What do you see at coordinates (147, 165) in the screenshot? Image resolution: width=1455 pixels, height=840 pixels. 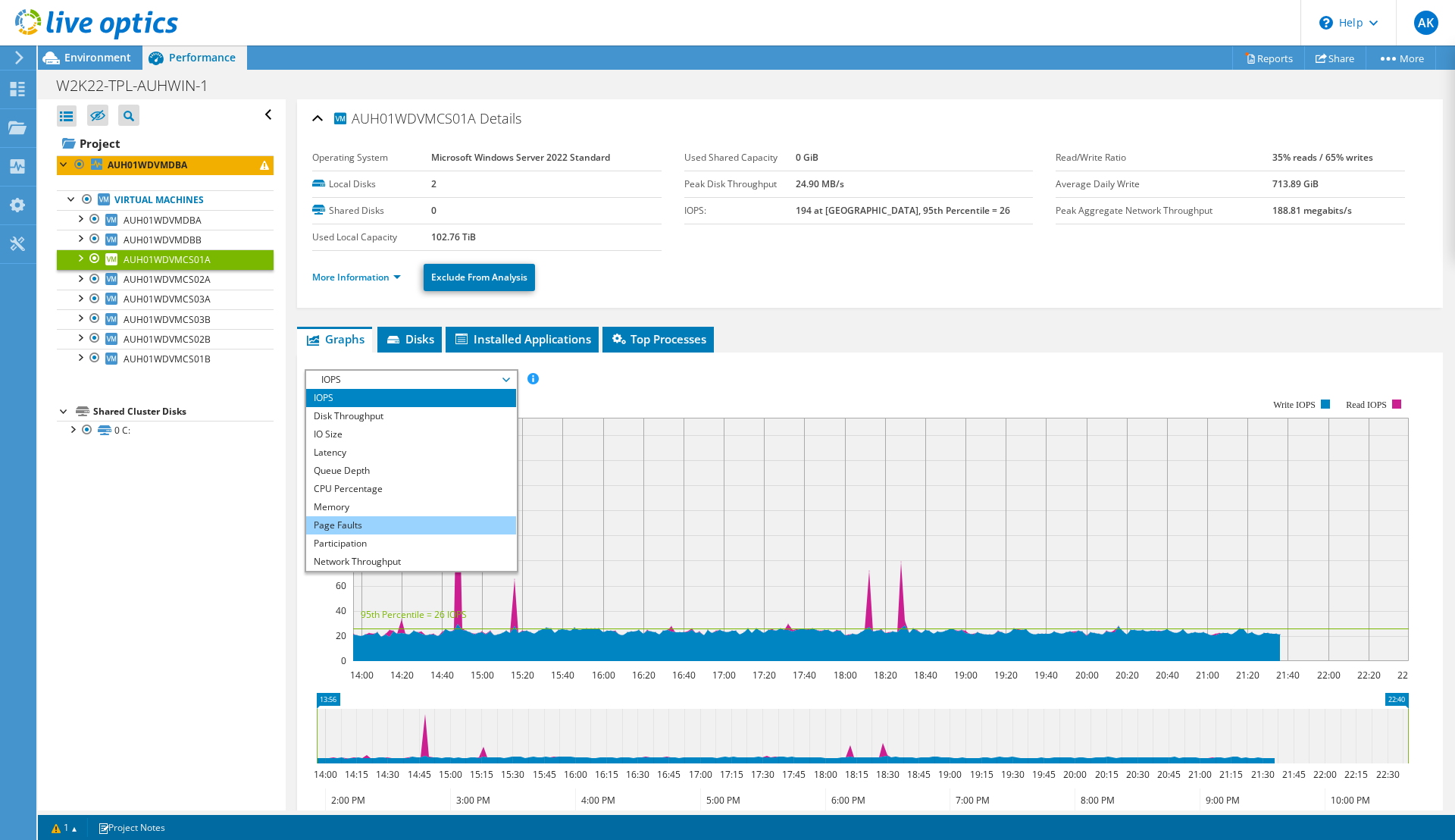 I see `b: AUH01WDVMDBA` at bounding box center [147, 165].